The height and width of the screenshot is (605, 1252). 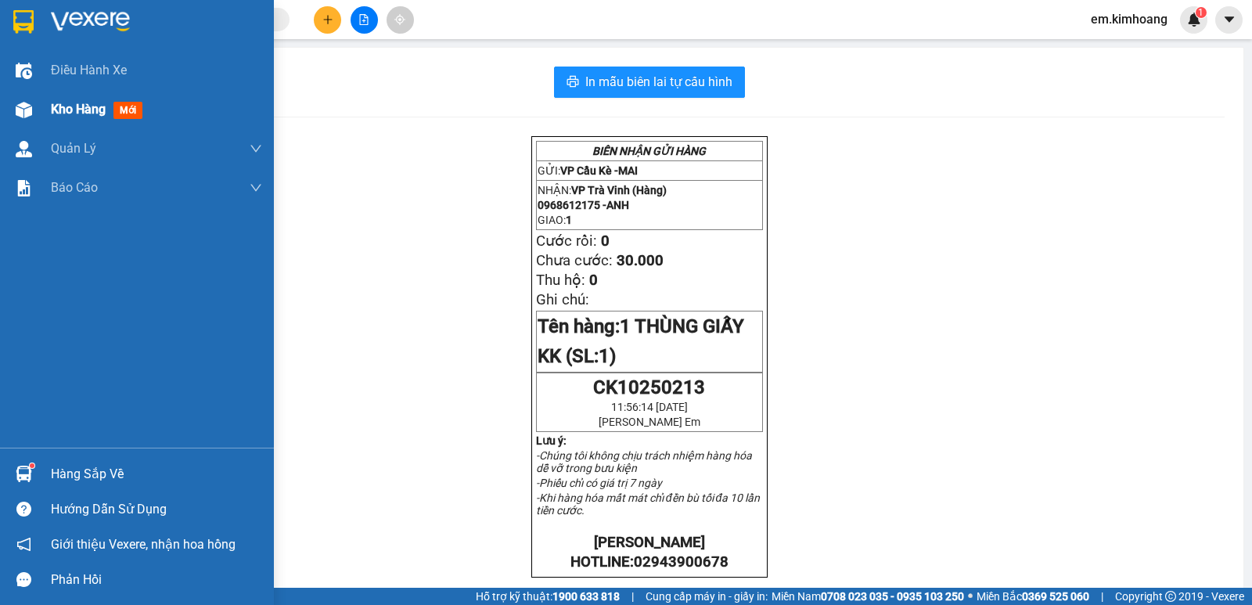 I want to click on div: Hướng dẫn sử dụng, so click(x=156, y=509).